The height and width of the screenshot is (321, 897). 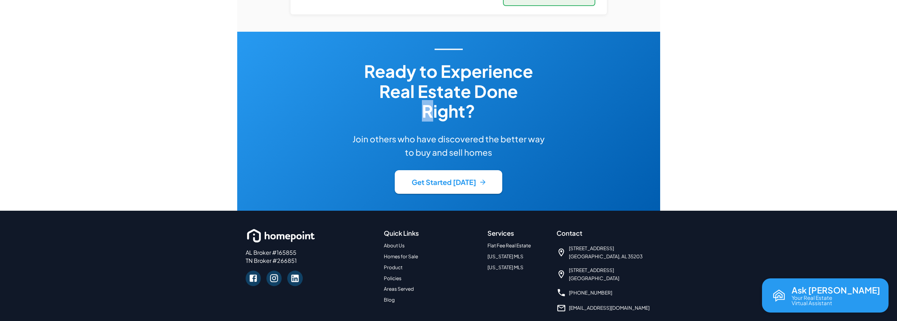 I want to click on img: homepoint_logo_white_horz.png, so click(x=281, y=236).